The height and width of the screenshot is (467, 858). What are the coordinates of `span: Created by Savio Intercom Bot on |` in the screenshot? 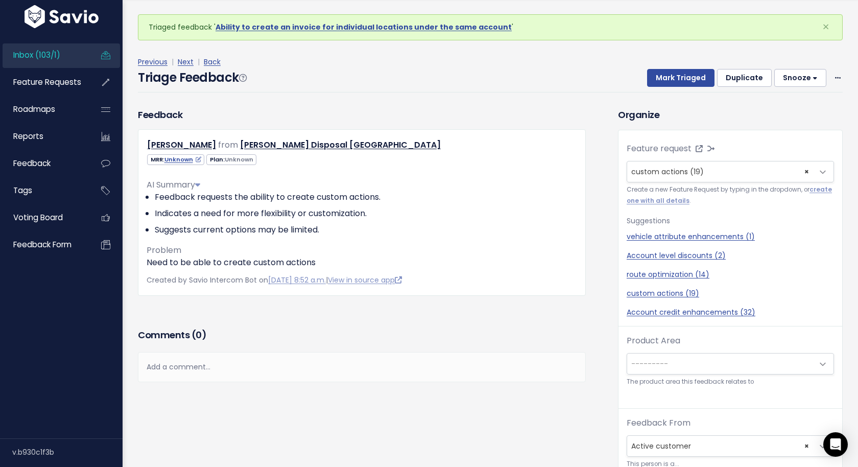 It's located at (274, 280).